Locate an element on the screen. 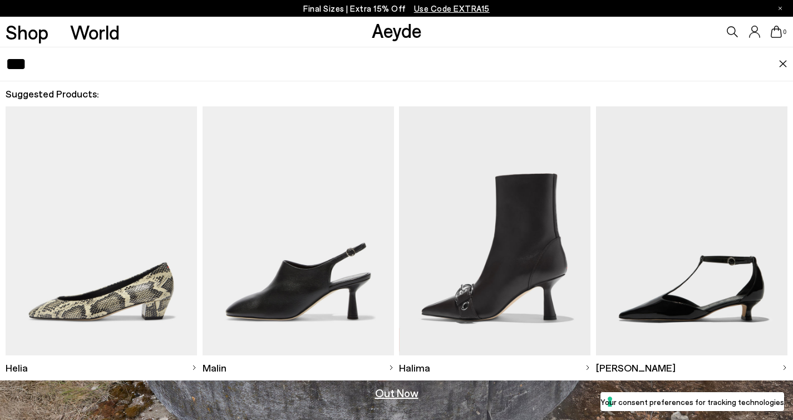 Image resolution: width=793 pixels, height=420 pixels. span: Halima is located at coordinates (415, 367).